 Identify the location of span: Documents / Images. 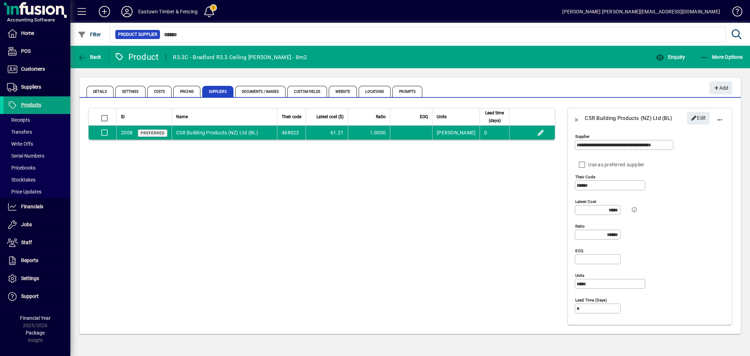
(261, 91).